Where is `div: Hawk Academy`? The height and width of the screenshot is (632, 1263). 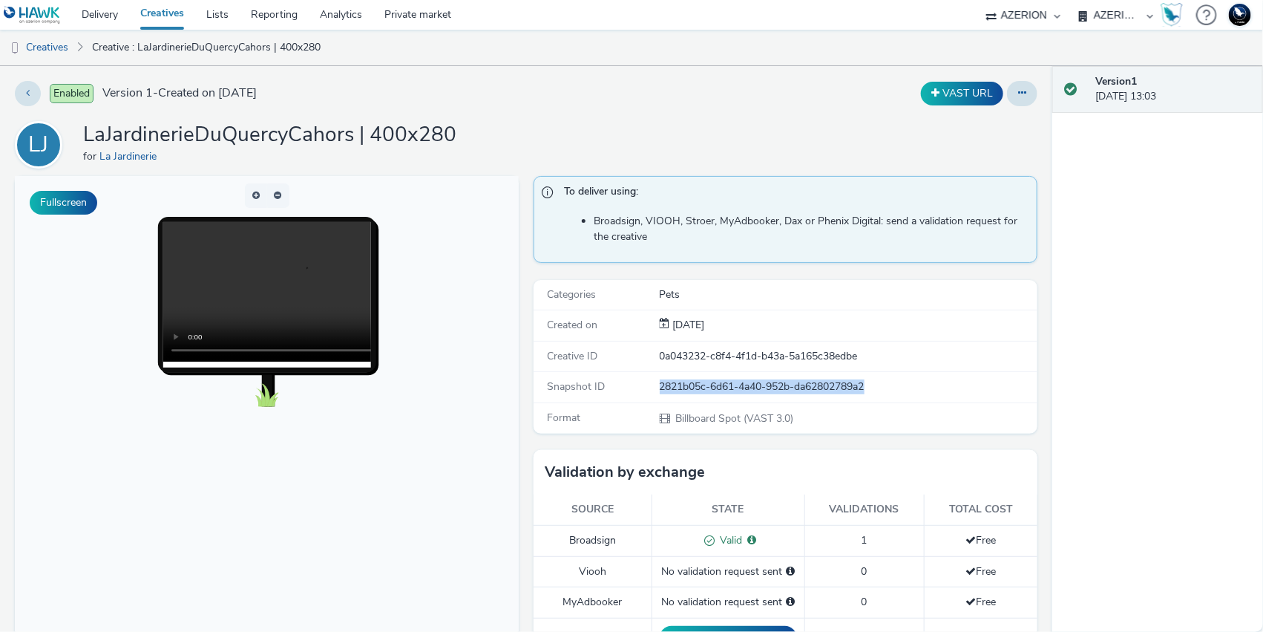
div: Hawk Academy is located at coordinates (1172, 15).